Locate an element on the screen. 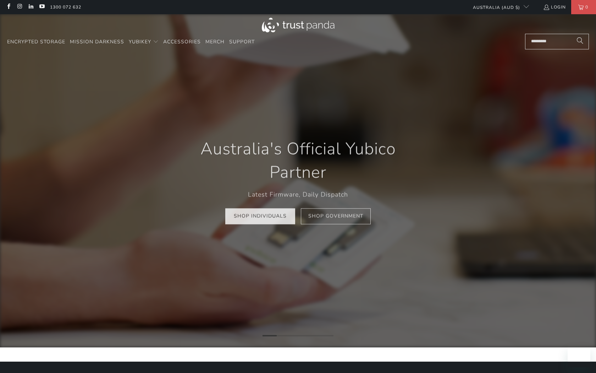  li: Page dot 2 is located at coordinates (284, 335).